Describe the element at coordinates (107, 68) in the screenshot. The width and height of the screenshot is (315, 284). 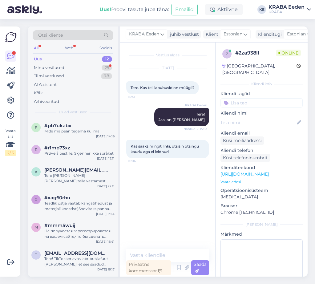
I see `div: 25` at that location.